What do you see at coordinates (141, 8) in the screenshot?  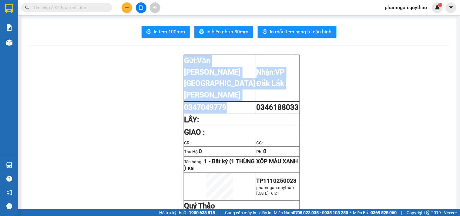 I see `span: file-add` at bounding box center [141, 8].